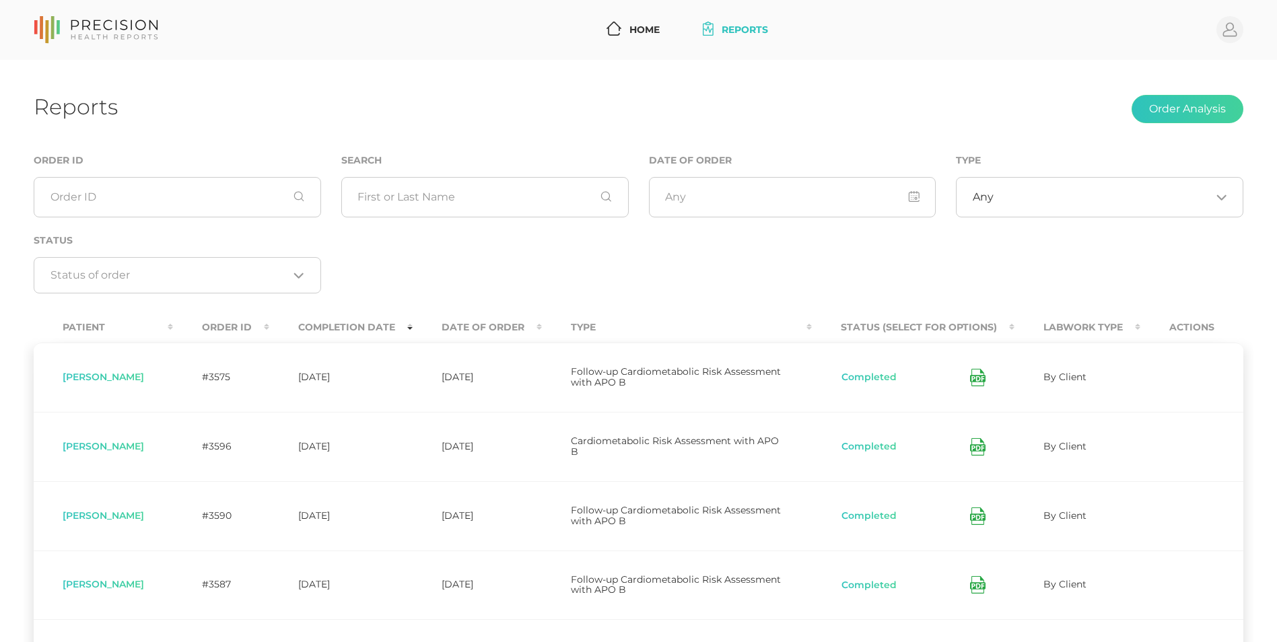 This screenshot has width=1277, height=642. I want to click on th: Actions, so click(1192, 327).